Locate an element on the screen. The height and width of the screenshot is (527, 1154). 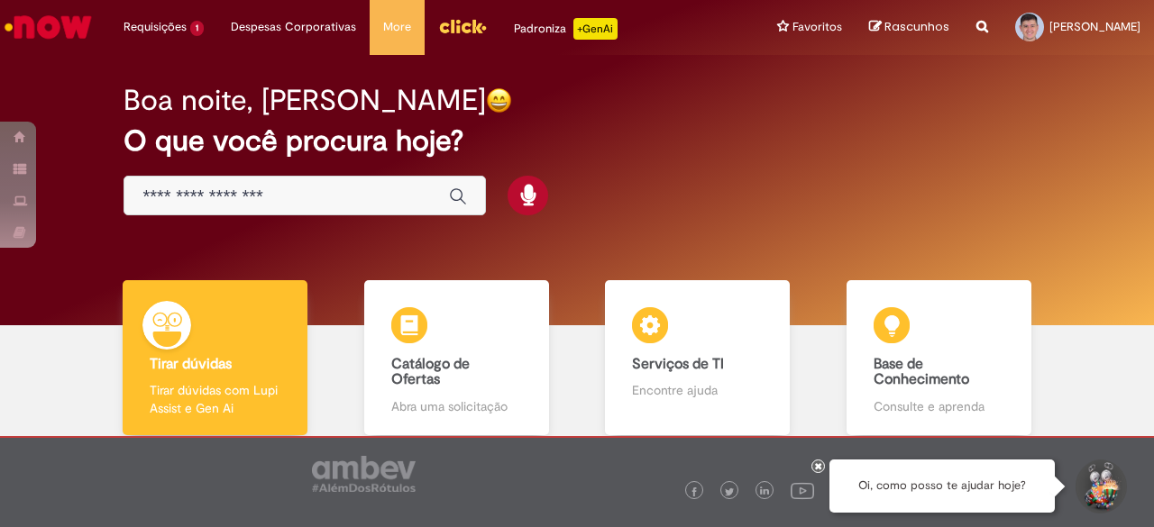
span: Despesas Corporativas is located at coordinates (293, 27).